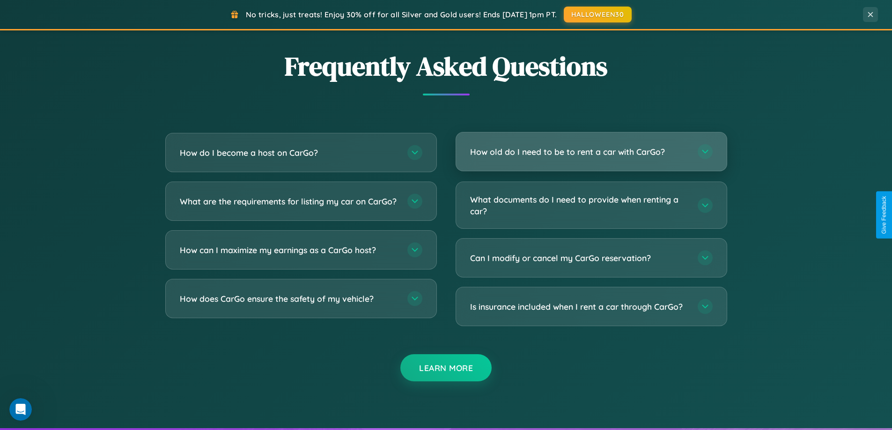 The width and height of the screenshot is (892, 430). I want to click on h3: How old do I need to be to rent a car with CarGo?, so click(579, 152).